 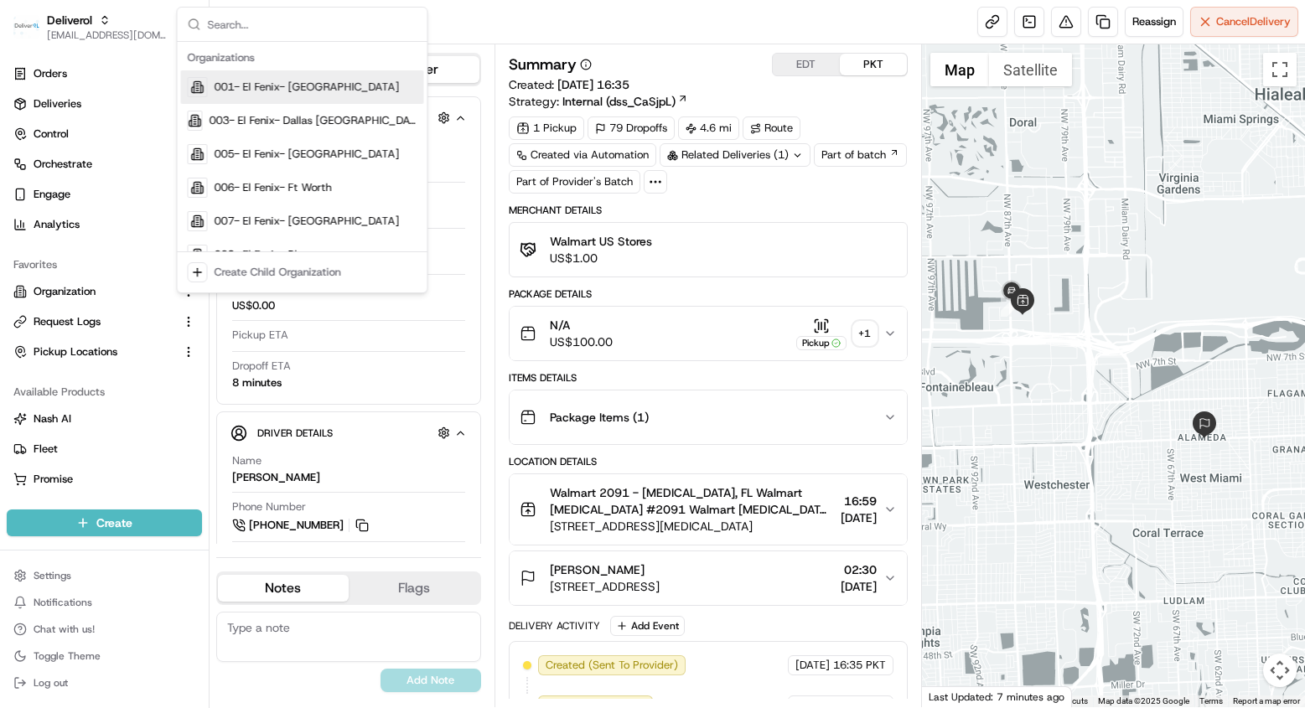 I want to click on span: Orchestrate, so click(x=63, y=164).